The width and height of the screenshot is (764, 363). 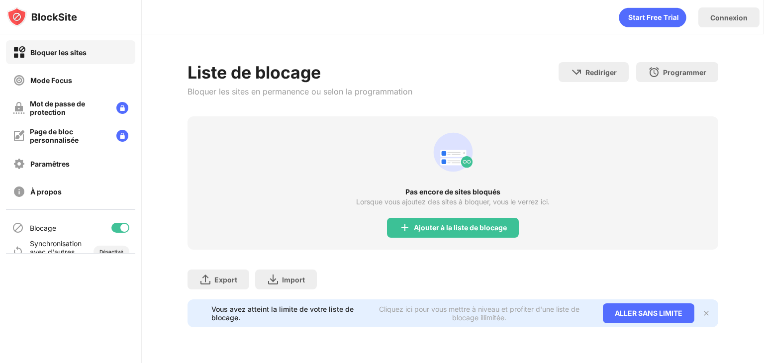 What do you see at coordinates (18, 228) in the screenshot?
I see `img: blocking-icon.svg` at bounding box center [18, 228].